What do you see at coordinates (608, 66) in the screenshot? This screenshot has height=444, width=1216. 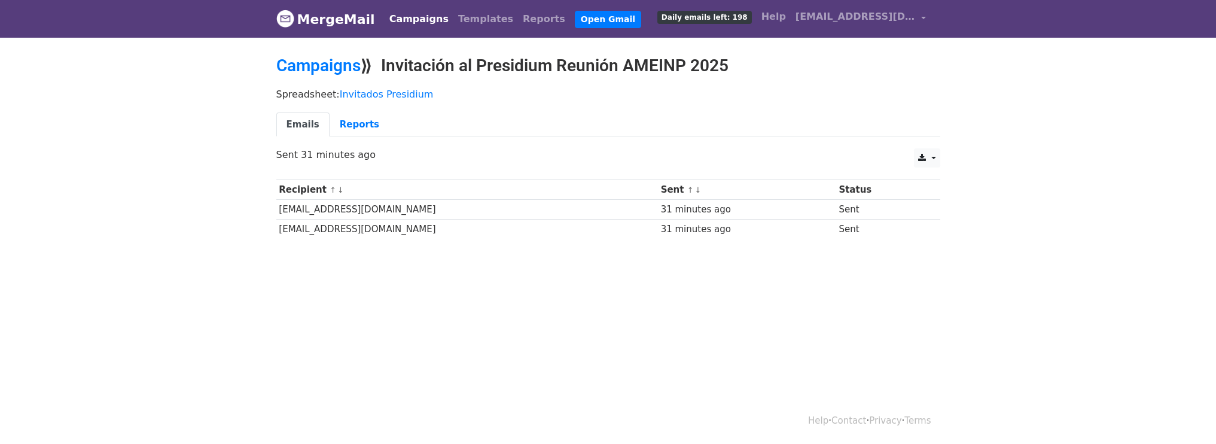 I see `h2: ⟫ Invitación al Presidium Reunión AMEINP 2025` at bounding box center [608, 66].